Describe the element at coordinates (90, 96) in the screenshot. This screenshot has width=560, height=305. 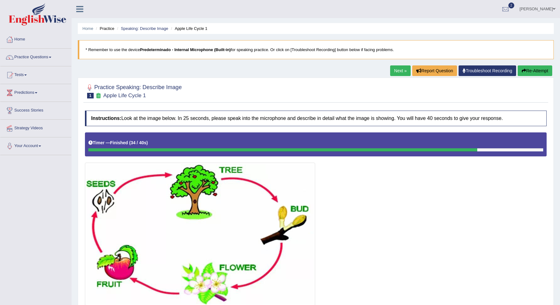
I see `span: 1` at that location.